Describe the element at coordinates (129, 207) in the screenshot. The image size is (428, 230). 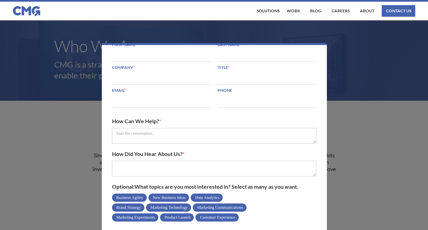
I see `span: Brand Strategy` at that location.